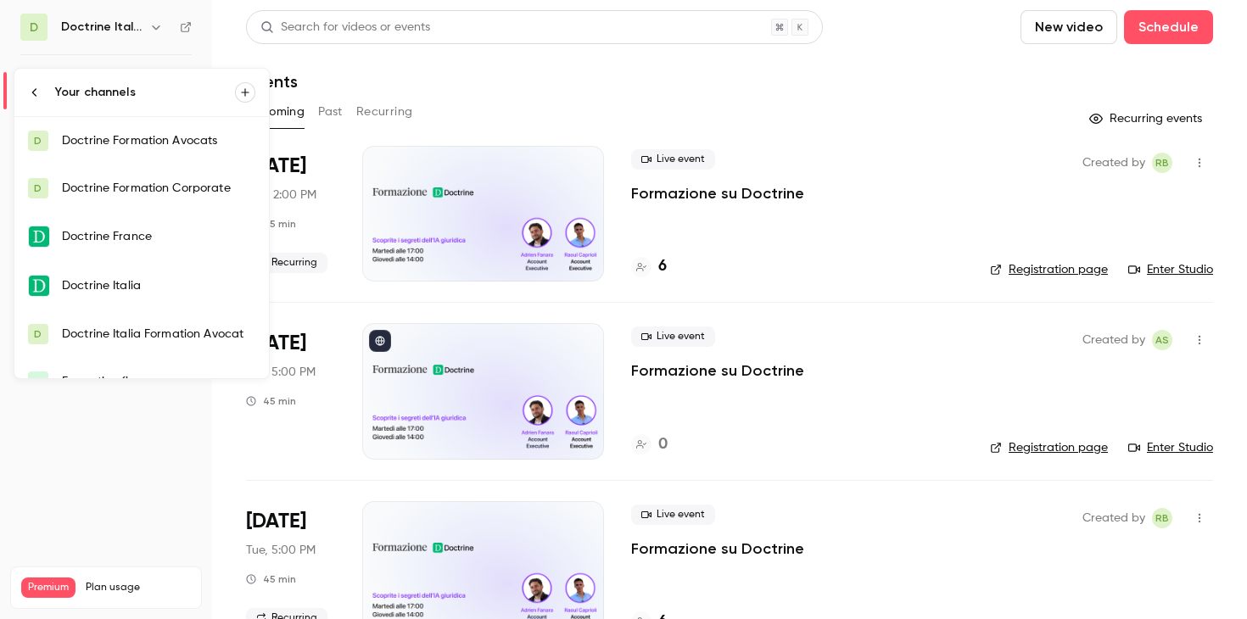 The width and height of the screenshot is (1247, 619). Describe the element at coordinates (145, 92) in the screenshot. I see `div: Your channels` at that location.